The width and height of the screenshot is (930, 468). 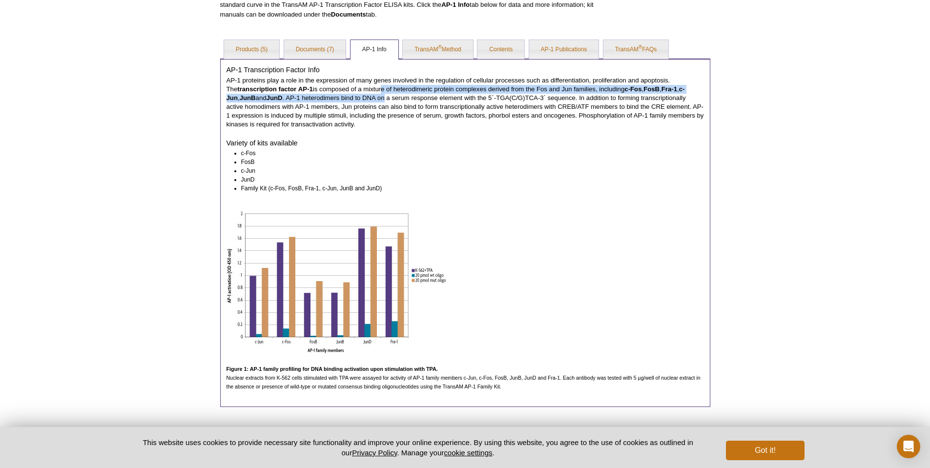 What do you see at coordinates (909, 447) in the screenshot?
I see `div: Open Intercom Messenger` at bounding box center [909, 447].